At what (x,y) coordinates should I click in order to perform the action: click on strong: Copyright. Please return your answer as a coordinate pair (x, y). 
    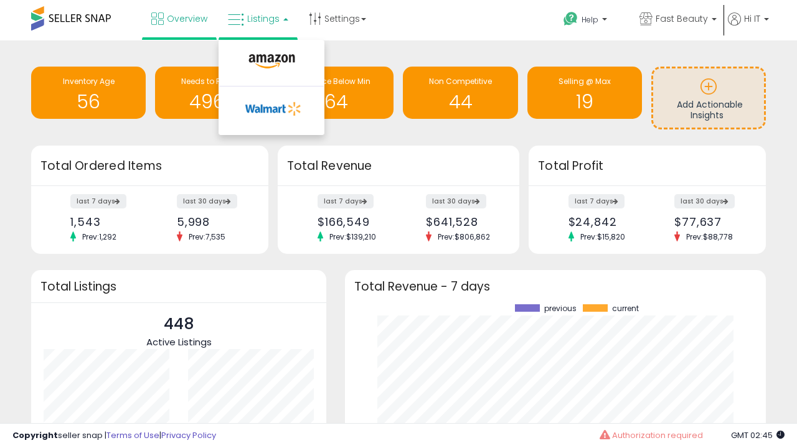
    Looking at the image, I should click on (35, 435).